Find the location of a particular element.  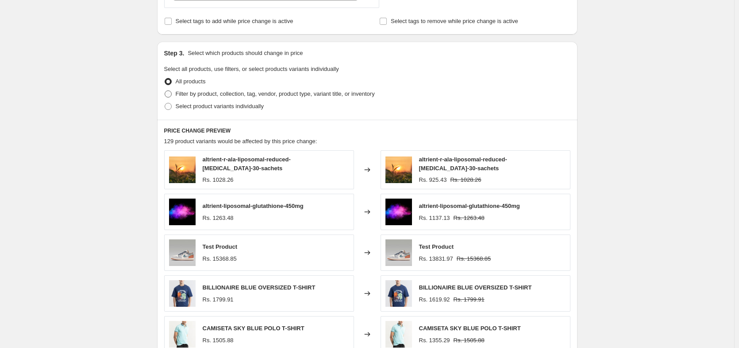

div: Rs. 925.43 is located at coordinates (433, 180).